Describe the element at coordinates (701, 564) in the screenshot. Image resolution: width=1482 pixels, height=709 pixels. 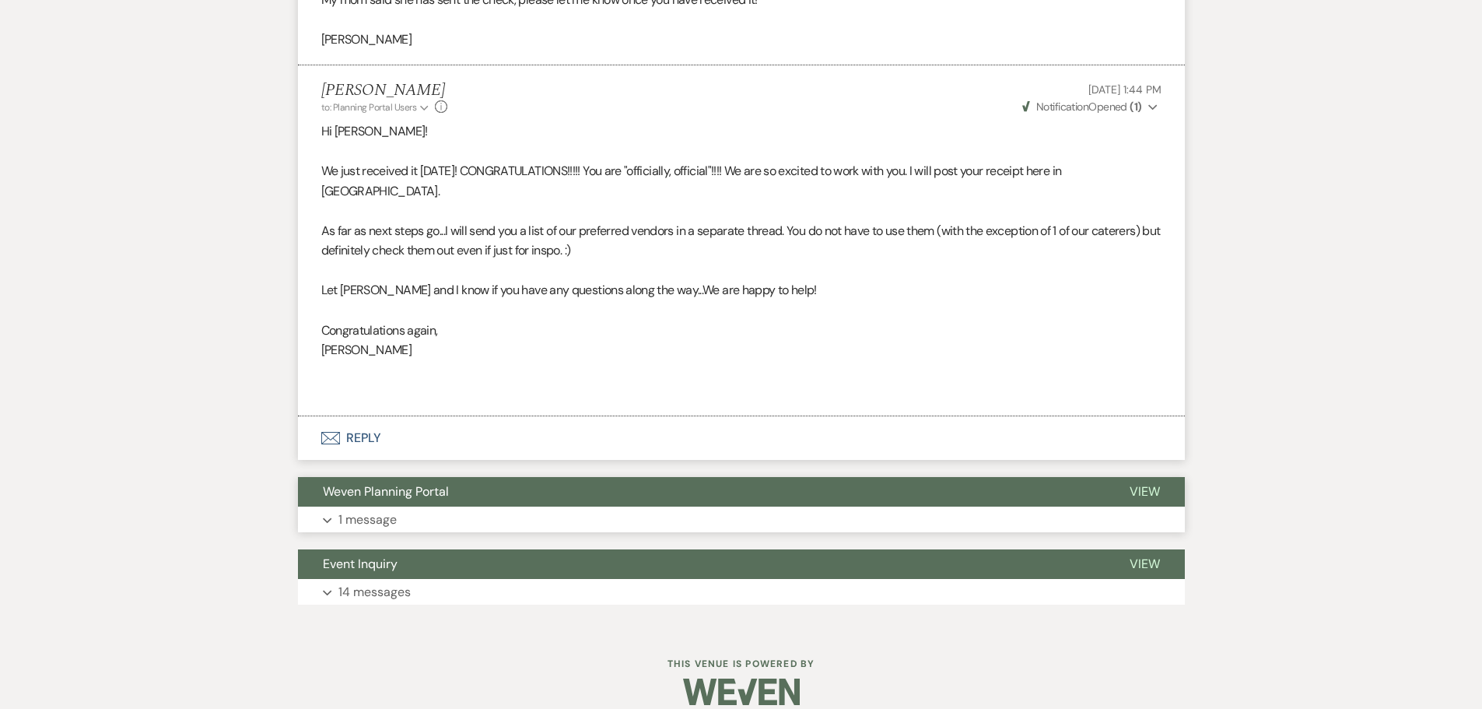
I see `button: Event Inquiry` at that location.